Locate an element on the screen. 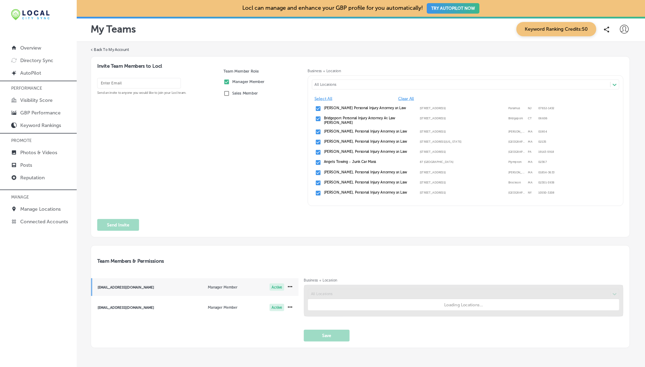 This screenshot has width=645, height=367. span: Send an invite to anyone you would like to join your Locl team. is located at coordinates (158, 93).